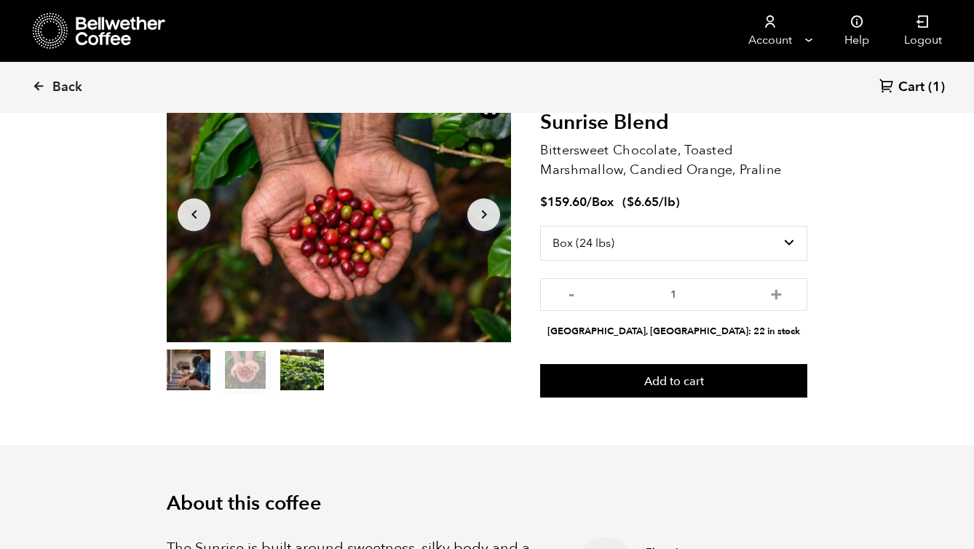 This screenshot has height=549, width=974. Describe the element at coordinates (67, 87) in the screenshot. I see `span: Back` at that location.